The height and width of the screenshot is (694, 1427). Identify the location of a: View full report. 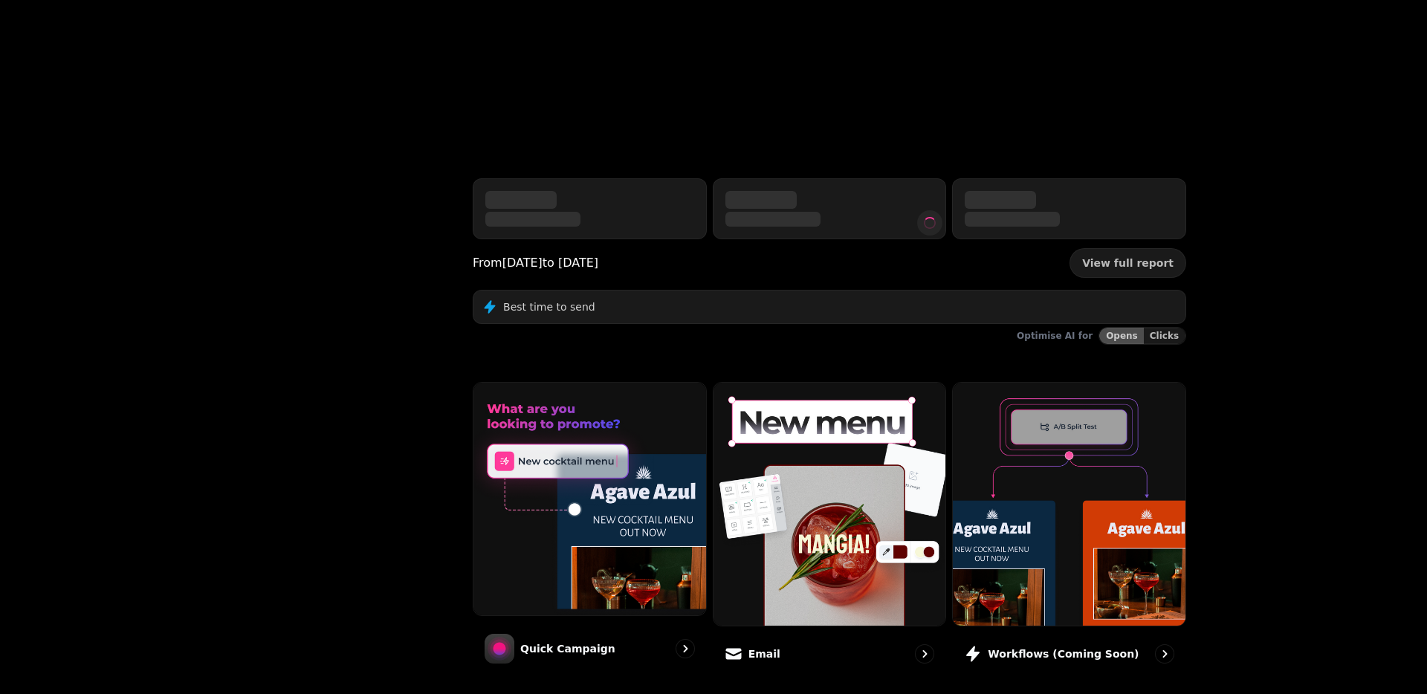
(1127, 263).